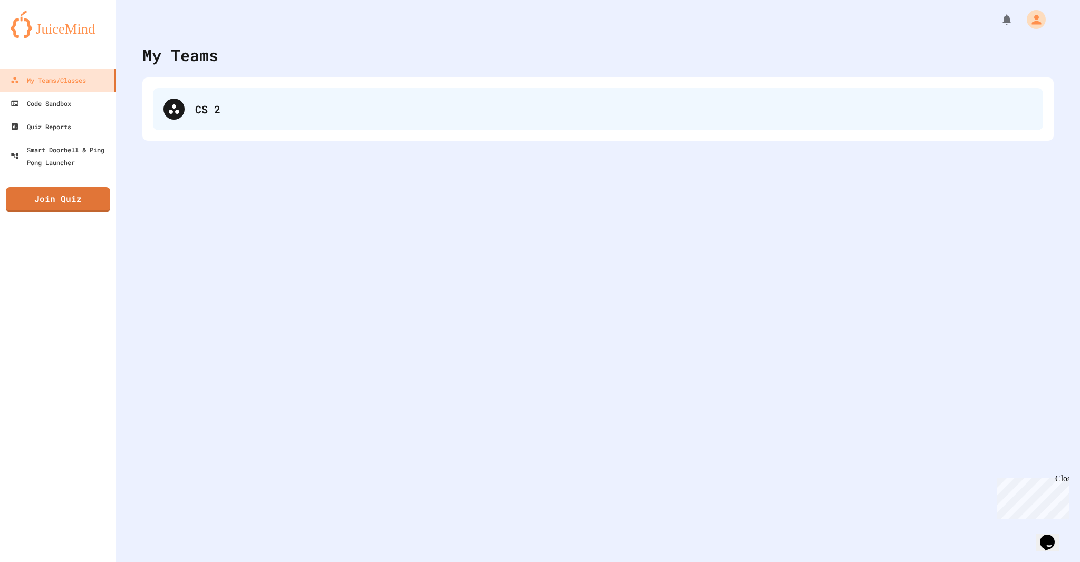  What do you see at coordinates (41, 103) in the screenshot?
I see `div: Code Sandbox` at bounding box center [41, 103].